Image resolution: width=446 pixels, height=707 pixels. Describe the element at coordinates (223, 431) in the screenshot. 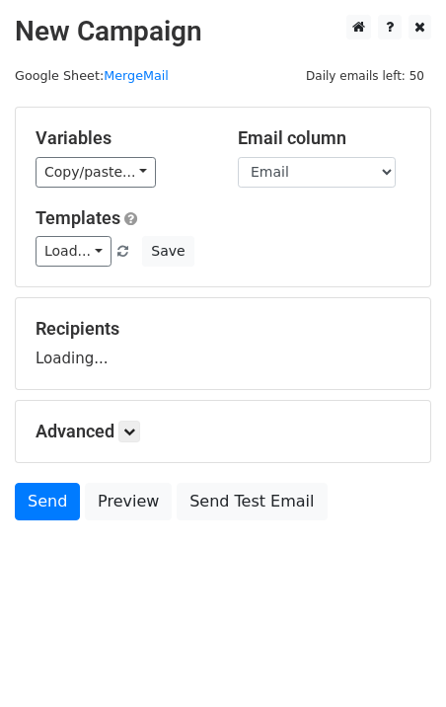

I see `h5: Advanced` at that location.